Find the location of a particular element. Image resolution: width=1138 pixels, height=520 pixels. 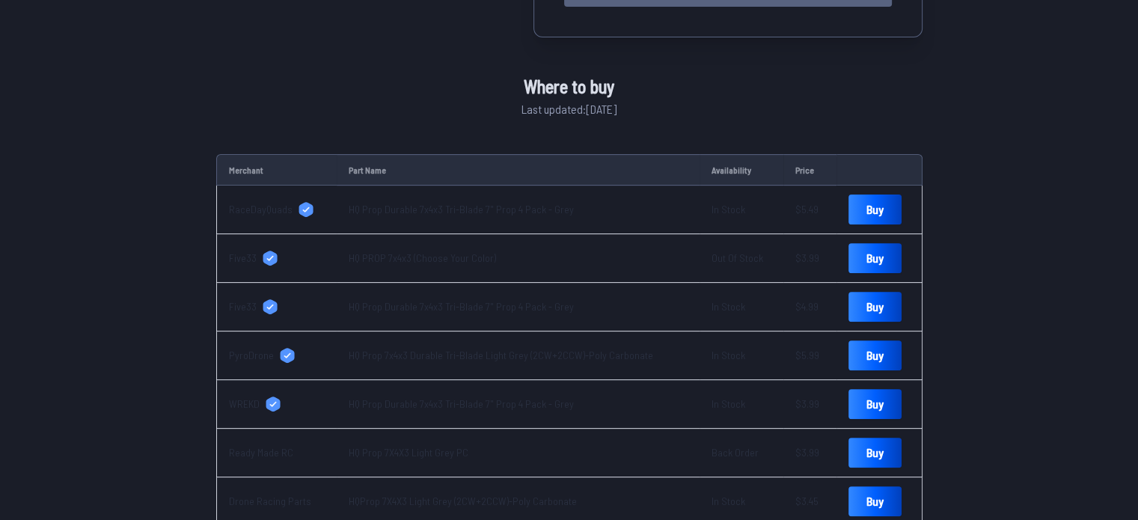

a: Ready Made RC is located at coordinates (277, 453).